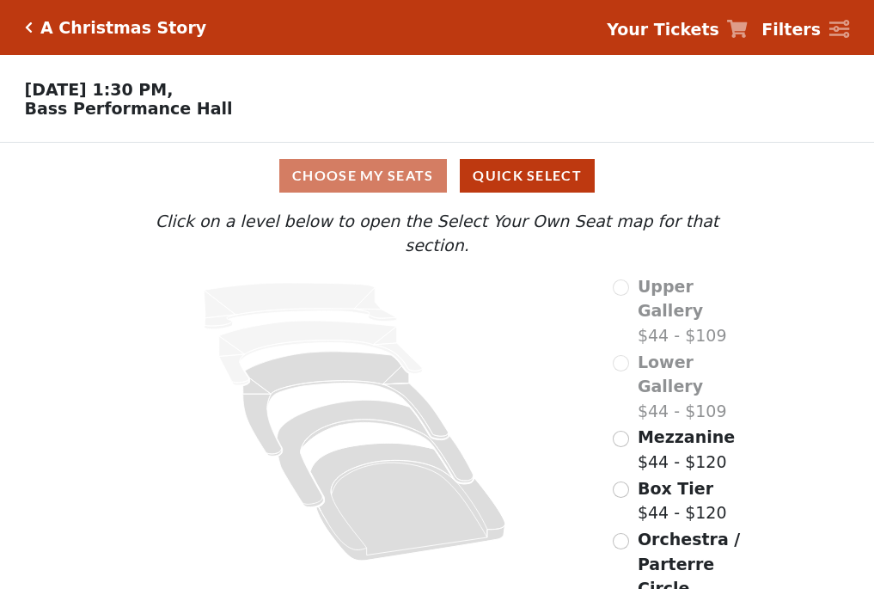 Image resolution: width=874 pixels, height=589 pixels. What do you see at coordinates (527, 175) in the screenshot?
I see `button: Quick Select` at bounding box center [527, 175].